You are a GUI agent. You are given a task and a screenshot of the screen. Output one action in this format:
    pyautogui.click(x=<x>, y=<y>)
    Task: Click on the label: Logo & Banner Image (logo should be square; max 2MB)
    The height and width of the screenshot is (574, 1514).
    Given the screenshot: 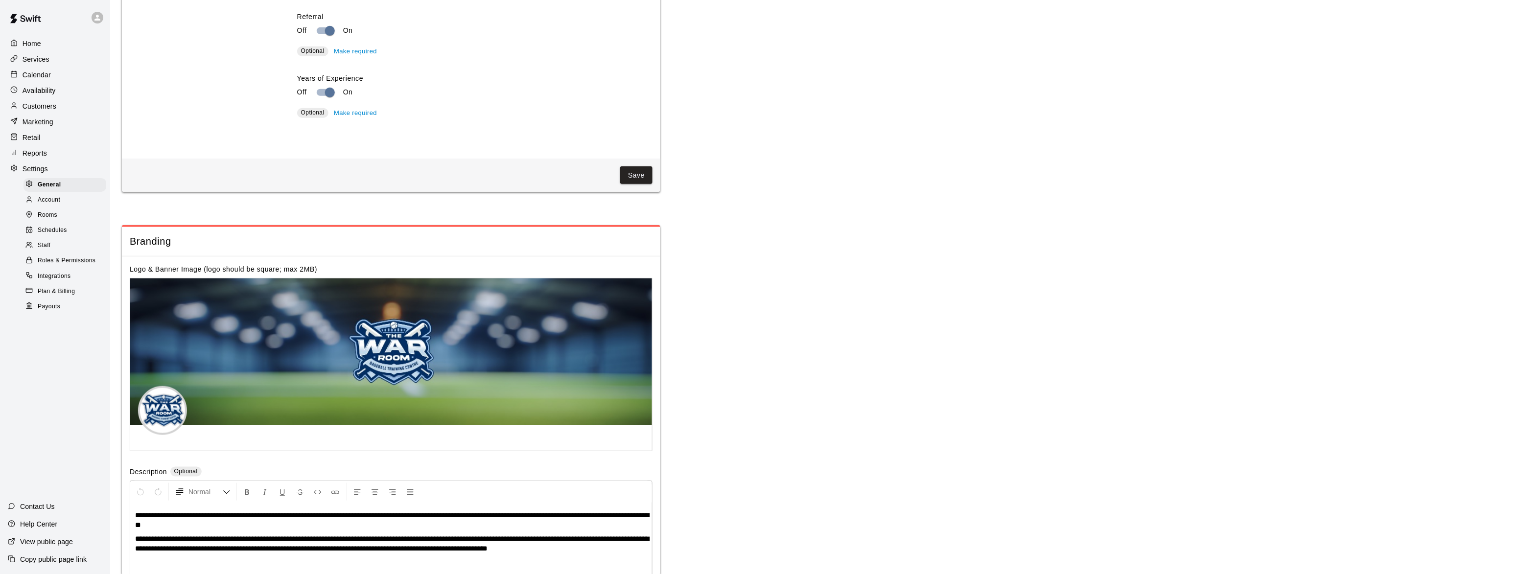 What is the action you would take?
    pyautogui.click(x=223, y=269)
    